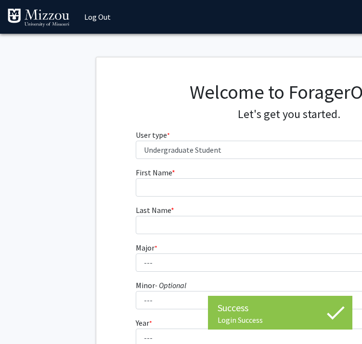  Describe the element at coordinates (146, 248) in the screenshot. I see `label: Major` at that location.